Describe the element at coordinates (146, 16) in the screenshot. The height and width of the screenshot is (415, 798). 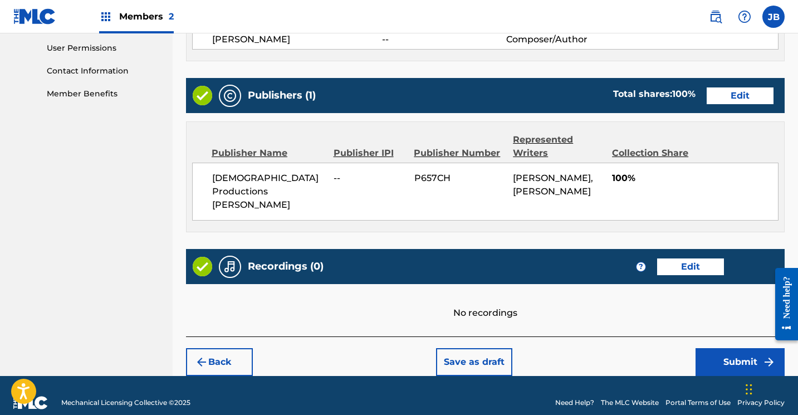
I see `span: Members` at that location.